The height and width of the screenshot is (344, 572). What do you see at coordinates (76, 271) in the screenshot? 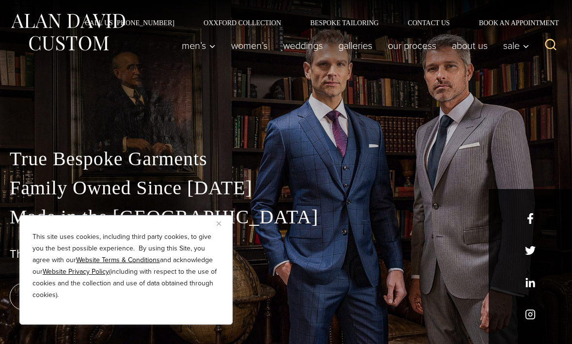
I see `u: Website Privacy Policy` at bounding box center [76, 271].